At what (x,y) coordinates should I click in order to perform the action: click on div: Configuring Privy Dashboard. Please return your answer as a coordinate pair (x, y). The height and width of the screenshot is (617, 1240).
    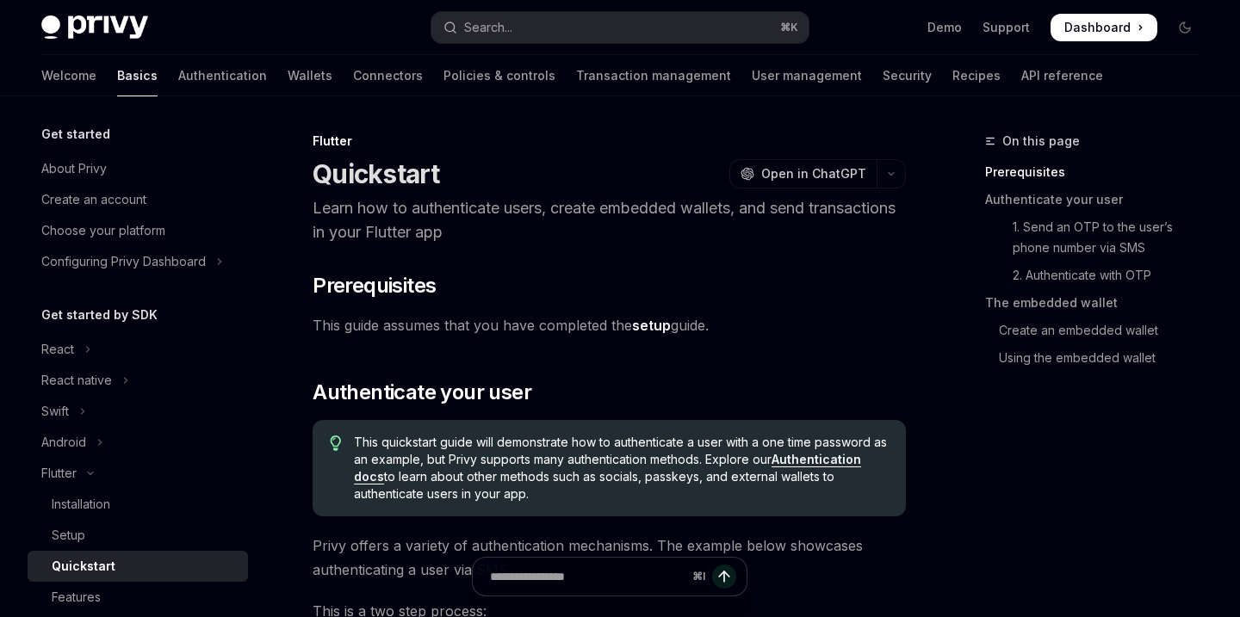
    Looking at the image, I should click on (123, 262).